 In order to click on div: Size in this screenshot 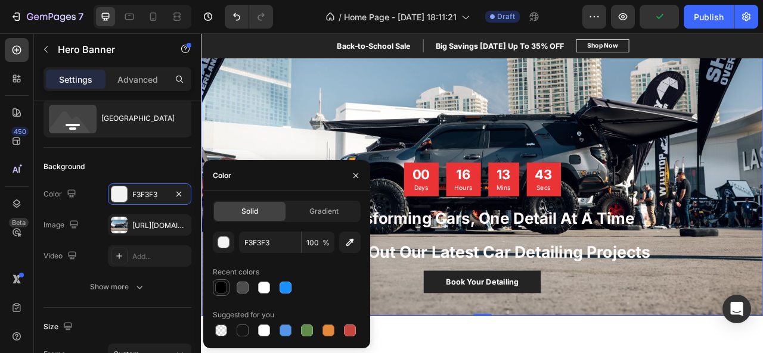, I will do `click(59, 327)`.